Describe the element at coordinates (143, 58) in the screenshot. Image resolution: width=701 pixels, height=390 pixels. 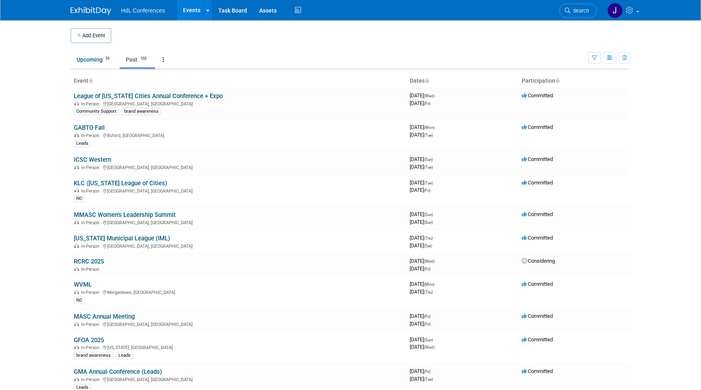
I see `span: 102` at that location.